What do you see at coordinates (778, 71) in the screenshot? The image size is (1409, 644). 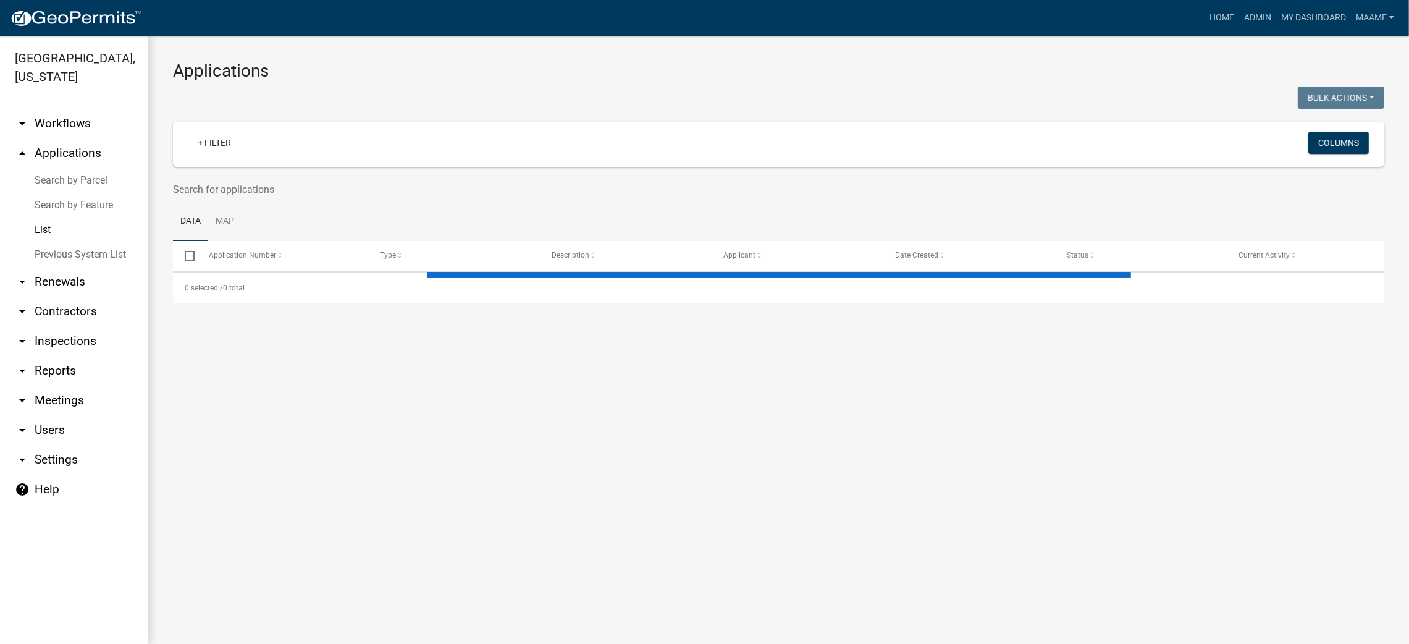 I see `h3: Applications` at bounding box center [778, 71].